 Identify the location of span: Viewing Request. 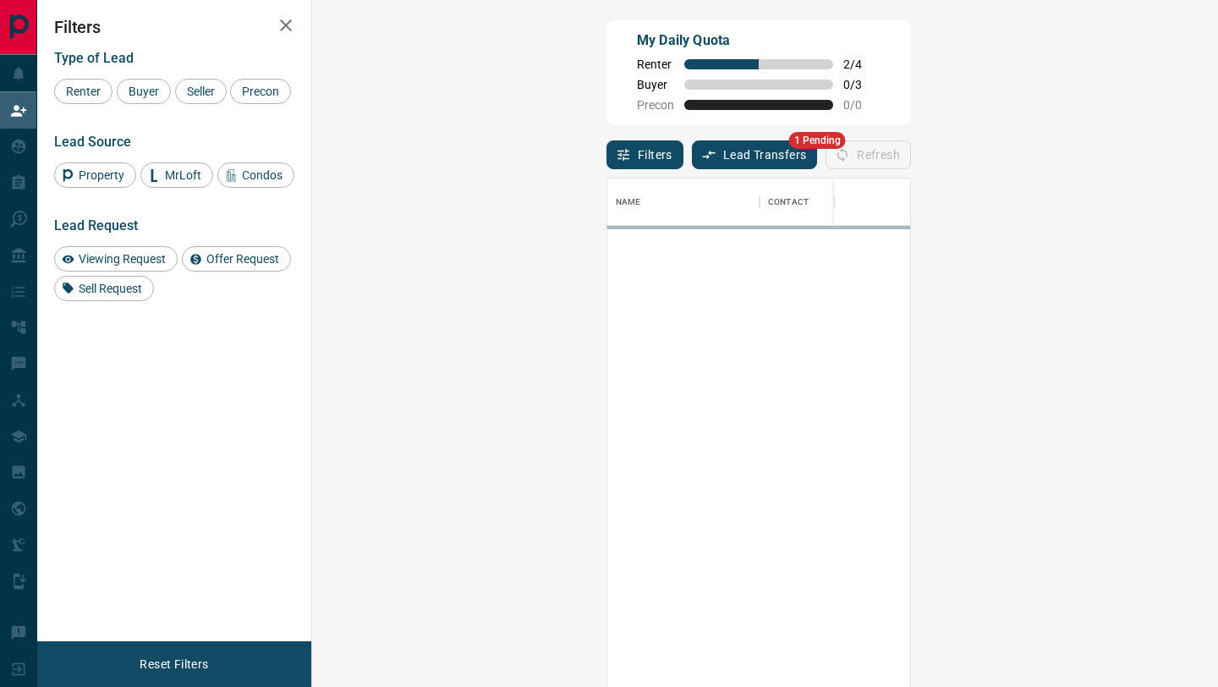
(122, 259).